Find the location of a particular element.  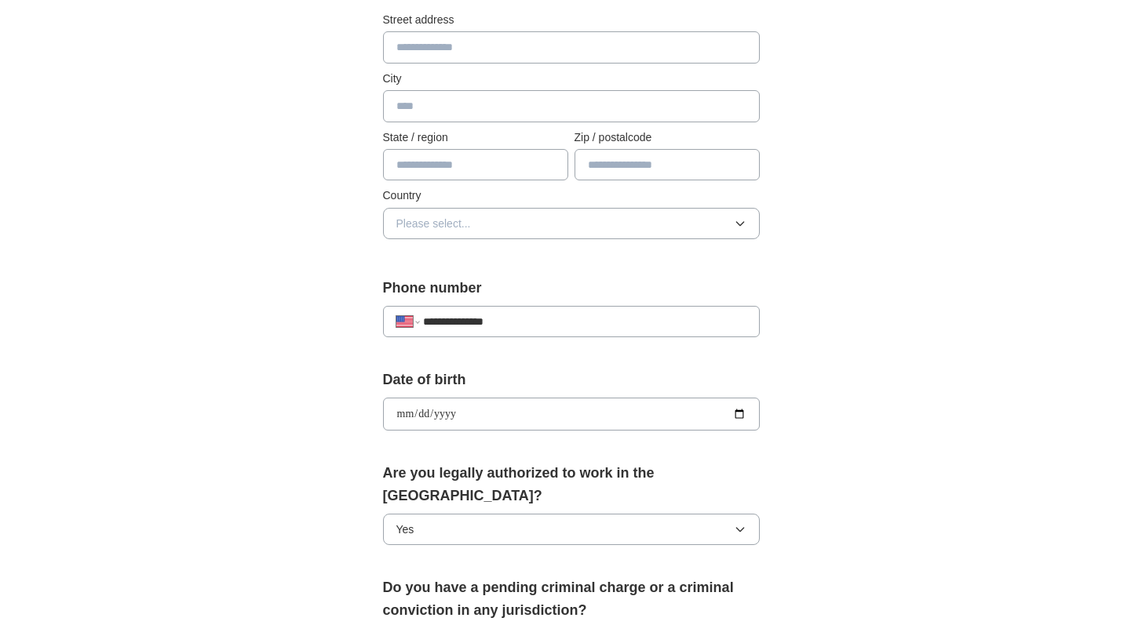

span: Please select... is located at coordinates (433, 224).